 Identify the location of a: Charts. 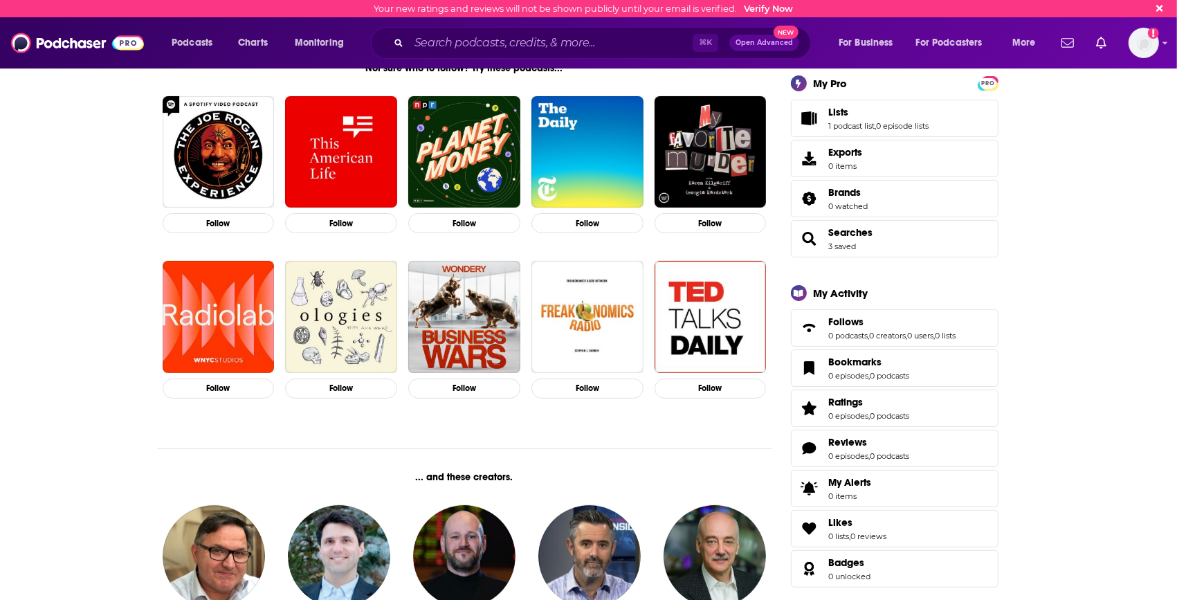
(253, 43).